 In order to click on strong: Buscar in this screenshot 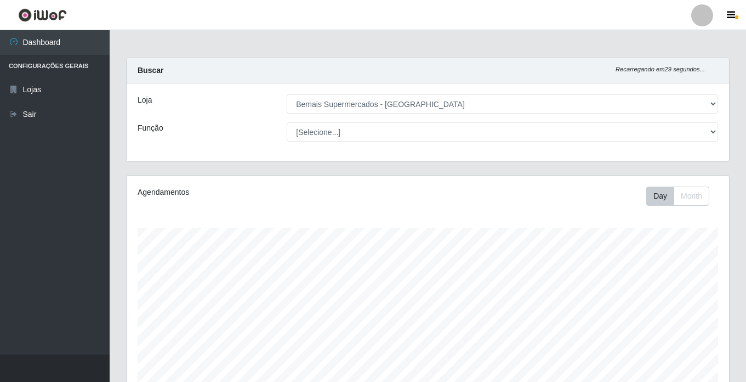, I will do `click(150, 70)`.